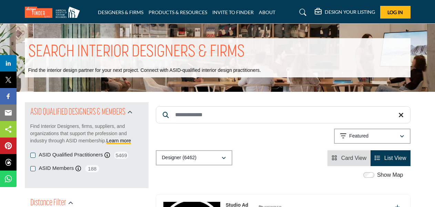  I want to click on div: DESIGN YOUR LISTING, so click(344, 12).